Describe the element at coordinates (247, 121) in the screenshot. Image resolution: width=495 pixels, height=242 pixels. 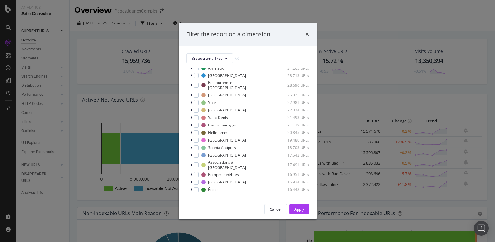
I see `div: modal` at that location.